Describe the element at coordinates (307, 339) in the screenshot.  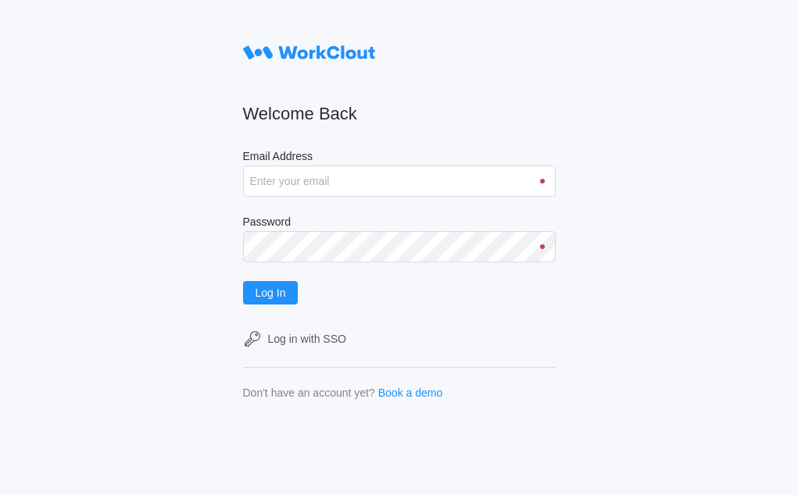
I see `div: Log in with SSO` at that location.